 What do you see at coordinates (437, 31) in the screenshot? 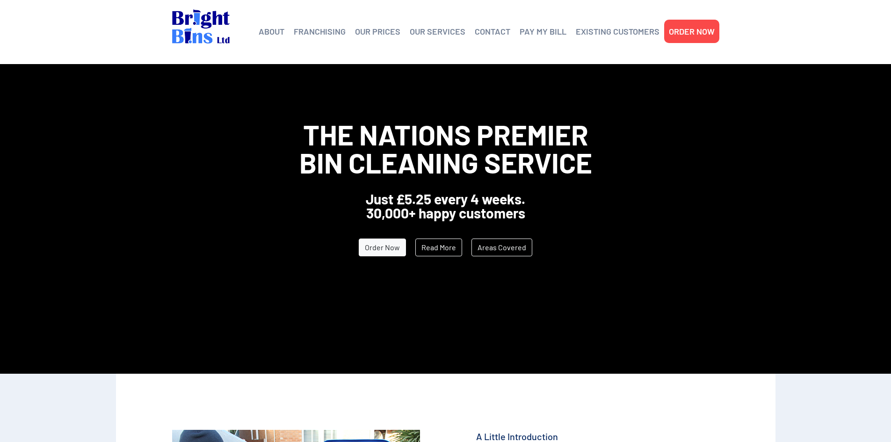
I see `a: OUR SERVICES` at bounding box center [437, 31].